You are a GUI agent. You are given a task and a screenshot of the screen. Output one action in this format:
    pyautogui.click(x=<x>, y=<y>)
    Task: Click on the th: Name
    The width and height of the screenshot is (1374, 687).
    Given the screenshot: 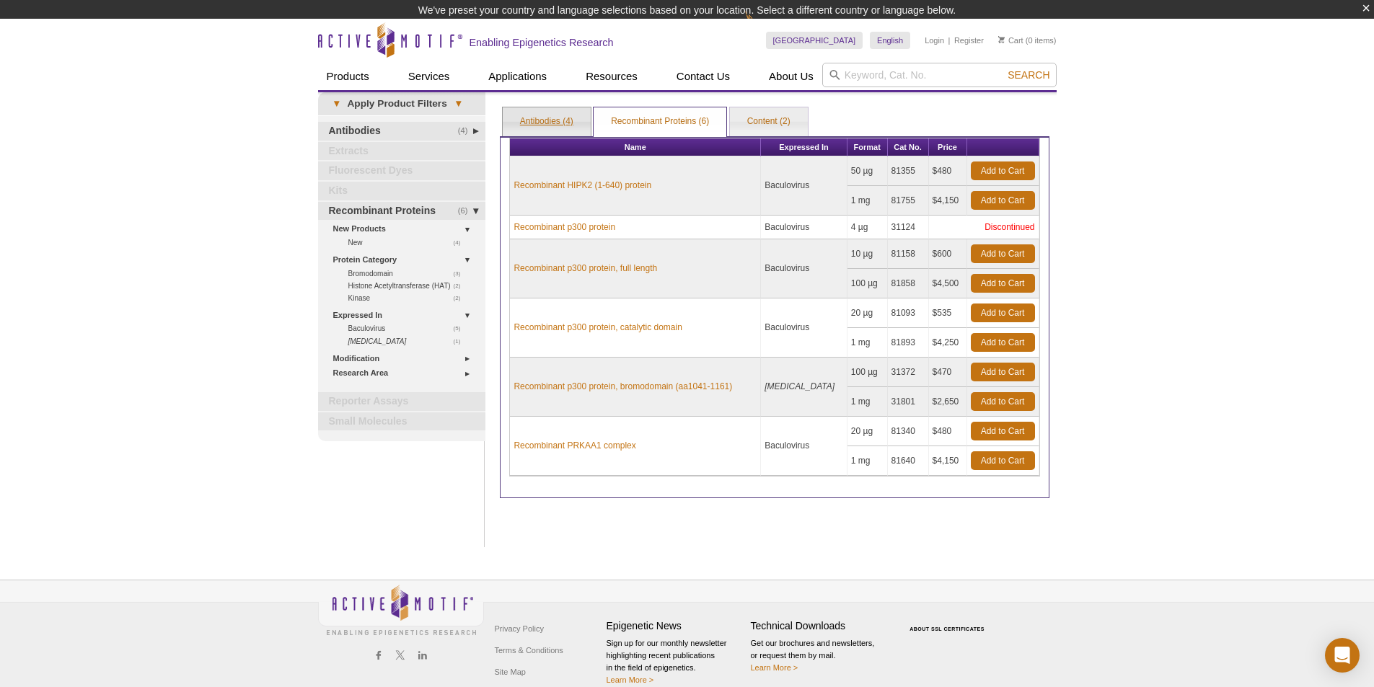 What is the action you would take?
    pyautogui.click(x=635, y=147)
    